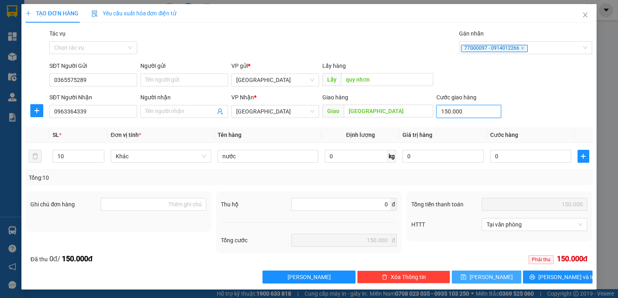 The height and width of the screenshot is (298, 618). What do you see at coordinates (93, 97) in the screenshot?
I see `div: SĐT Người Nhận` at bounding box center [93, 97].